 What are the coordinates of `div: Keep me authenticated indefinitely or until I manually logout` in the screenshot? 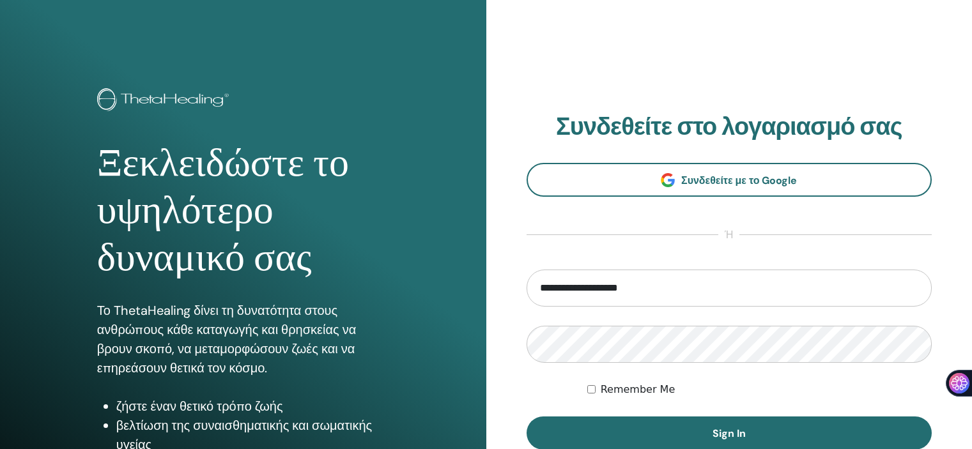 It's located at (759, 390).